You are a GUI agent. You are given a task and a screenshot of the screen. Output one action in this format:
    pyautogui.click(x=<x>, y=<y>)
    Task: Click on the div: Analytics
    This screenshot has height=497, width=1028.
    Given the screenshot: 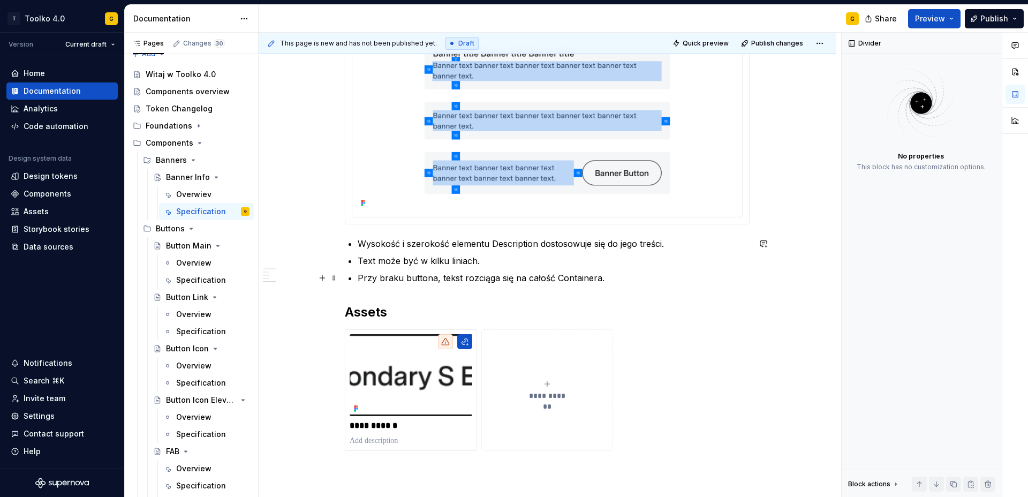 What is the action you would take?
    pyautogui.click(x=41, y=109)
    